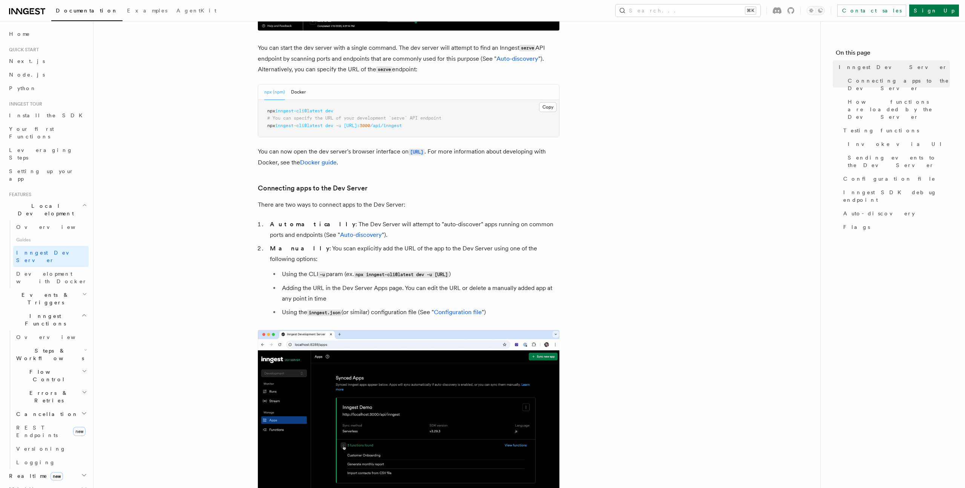  I want to click on span: Documentation, so click(87, 11).